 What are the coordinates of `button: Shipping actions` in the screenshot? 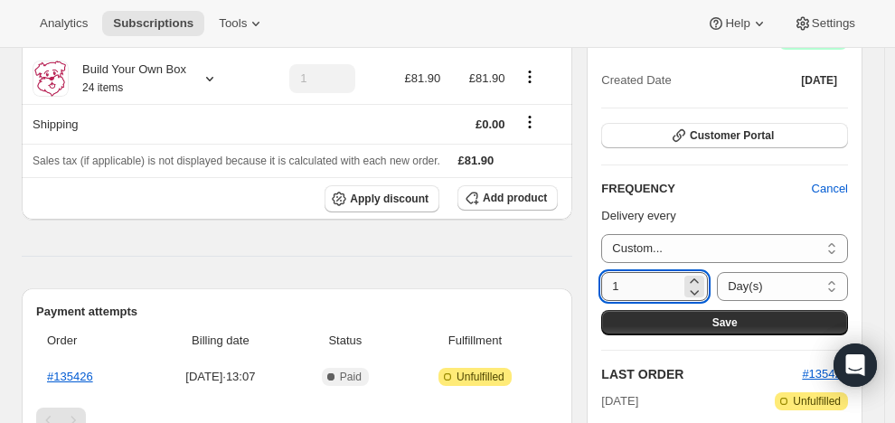 It's located at (530, 122).